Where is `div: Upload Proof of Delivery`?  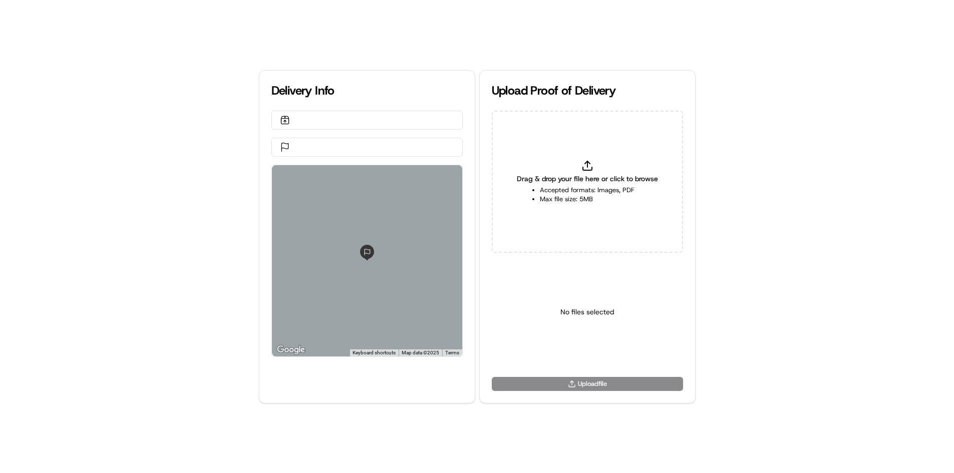
div: Upload Proof of Delivery is located at coordinates (587, 91).